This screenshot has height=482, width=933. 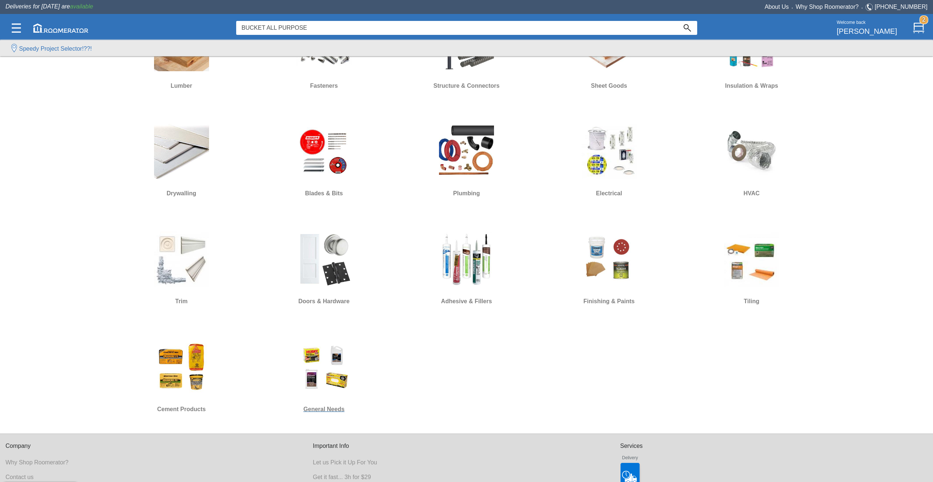 What do you see at coordinates (182, 86) in the screenshot?
I see `h6: Lumber` at bounding box center [182, 86].